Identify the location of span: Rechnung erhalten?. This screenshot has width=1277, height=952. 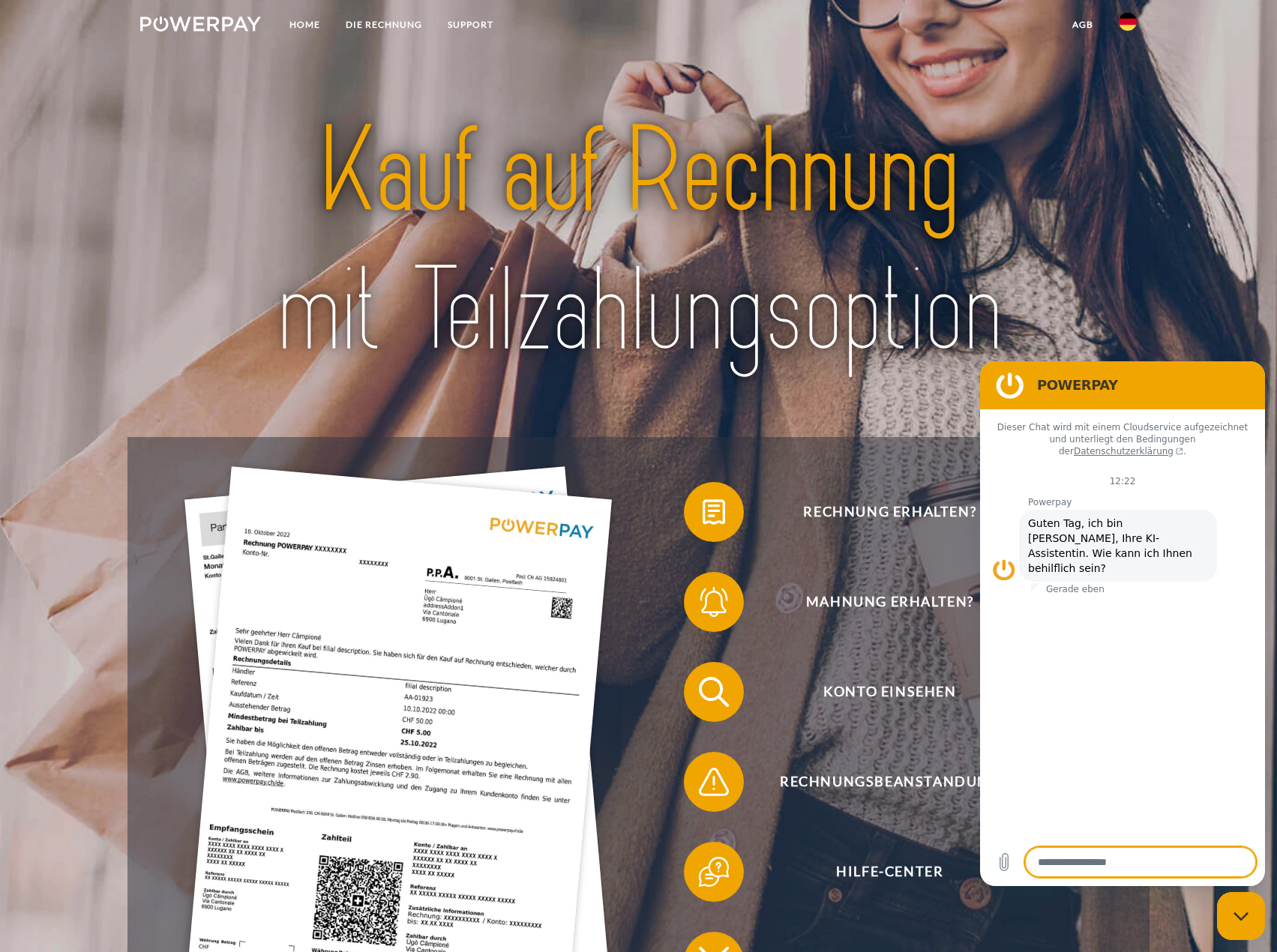
(890, 512).